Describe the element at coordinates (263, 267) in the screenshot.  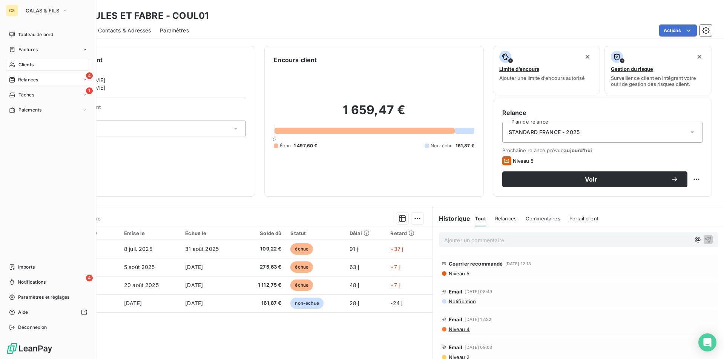
I see `span: 275,63 €` at that location.